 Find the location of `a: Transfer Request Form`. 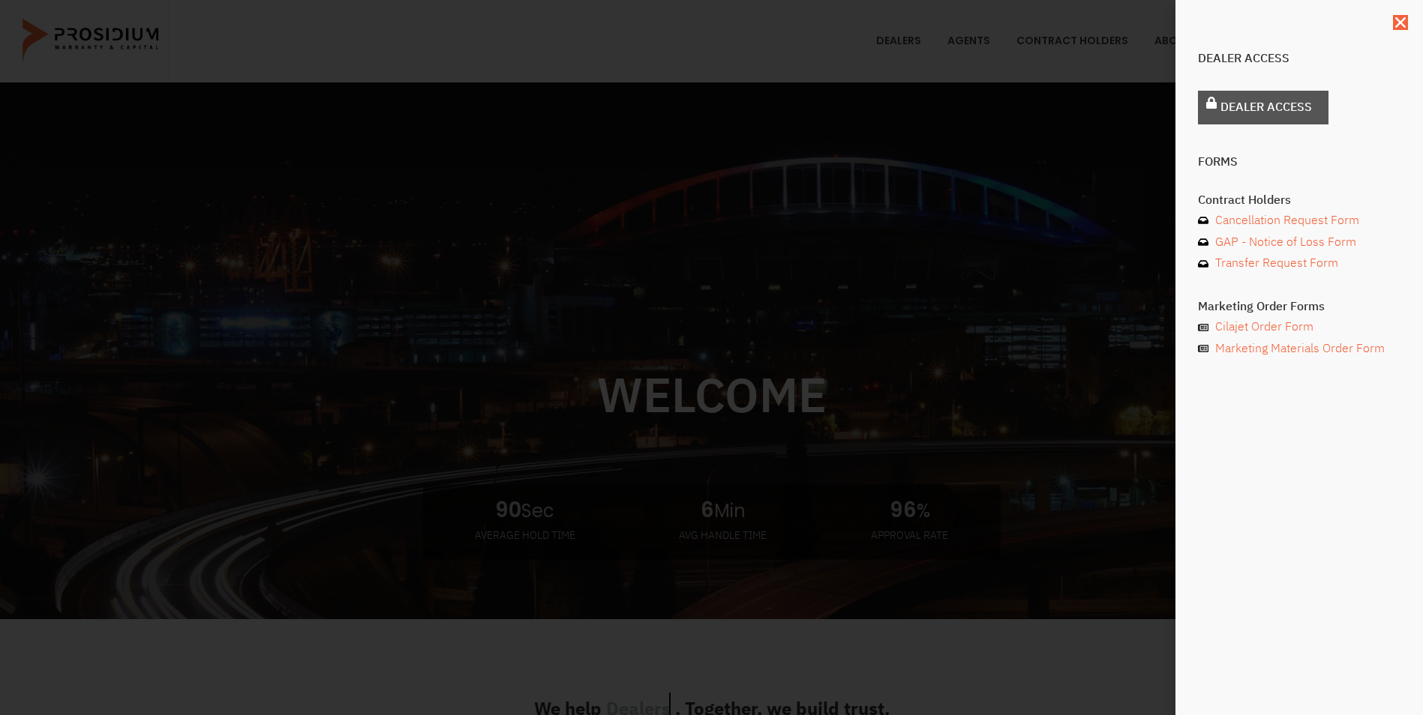

a: Transfer Request Form is located at coordinates (1299, 263).